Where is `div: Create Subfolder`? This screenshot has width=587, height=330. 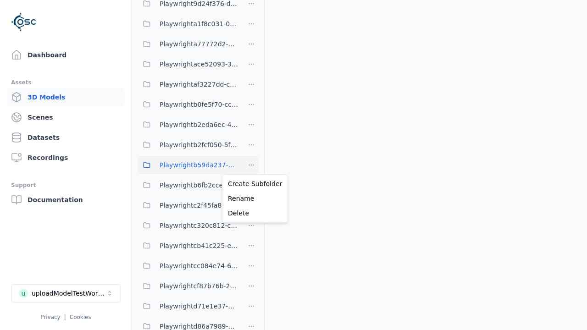
div: Create Subfolder is located at coordinates (255, 184).